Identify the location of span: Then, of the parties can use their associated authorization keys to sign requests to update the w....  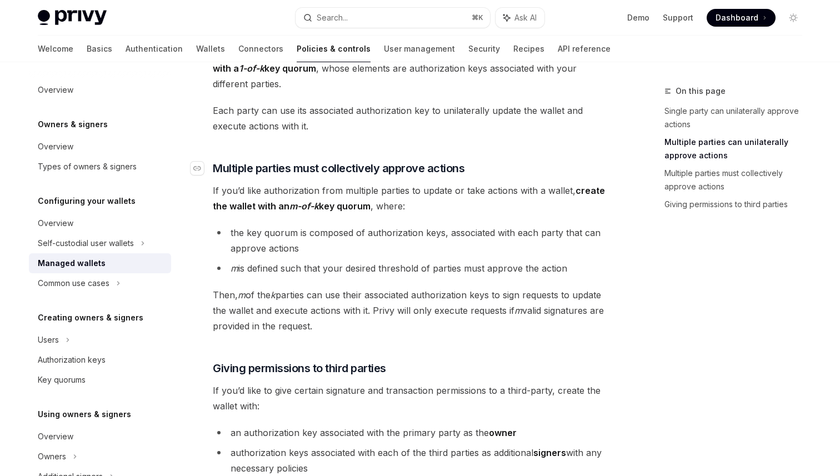
(413, 310).